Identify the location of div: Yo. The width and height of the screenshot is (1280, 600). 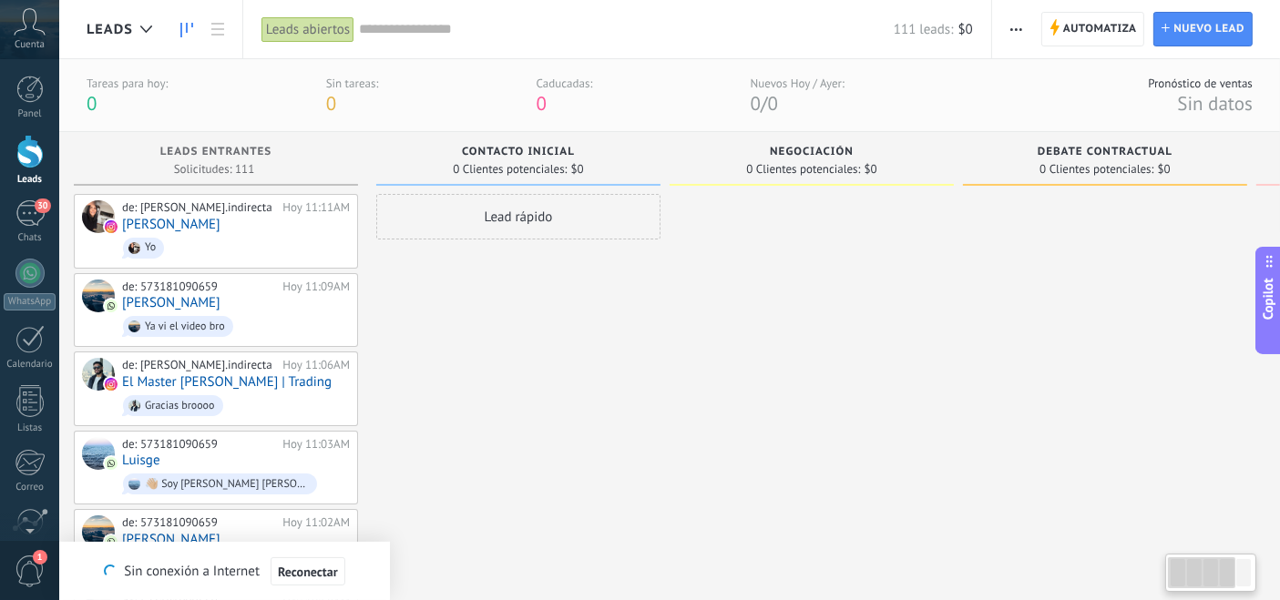
(150, 248).